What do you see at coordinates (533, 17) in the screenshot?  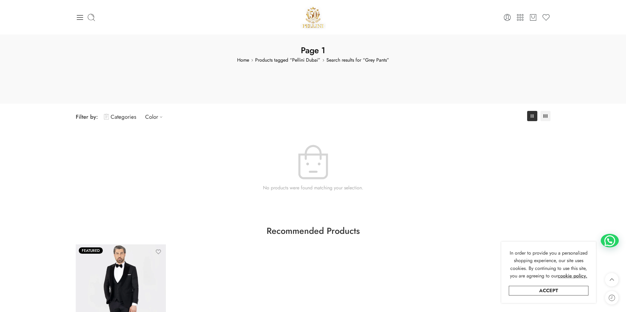 I see `a: Cart` at bounding box center [533, 17].